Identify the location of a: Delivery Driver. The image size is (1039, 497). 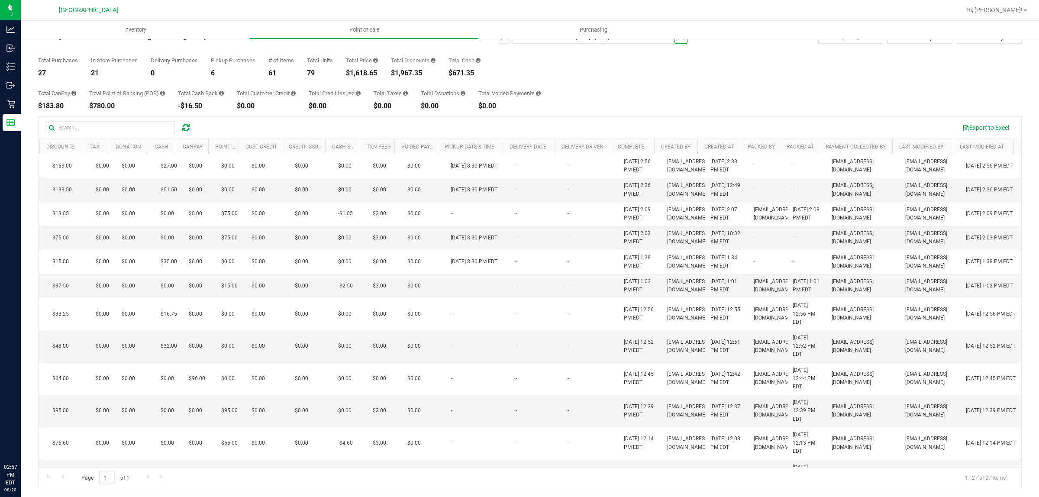
(582, 147).